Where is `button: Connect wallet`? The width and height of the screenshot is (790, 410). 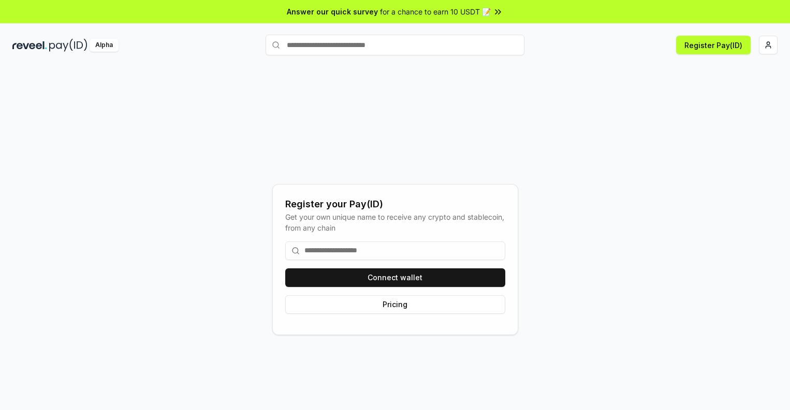
button: Connect wallet is located at coordinates (395, 278).